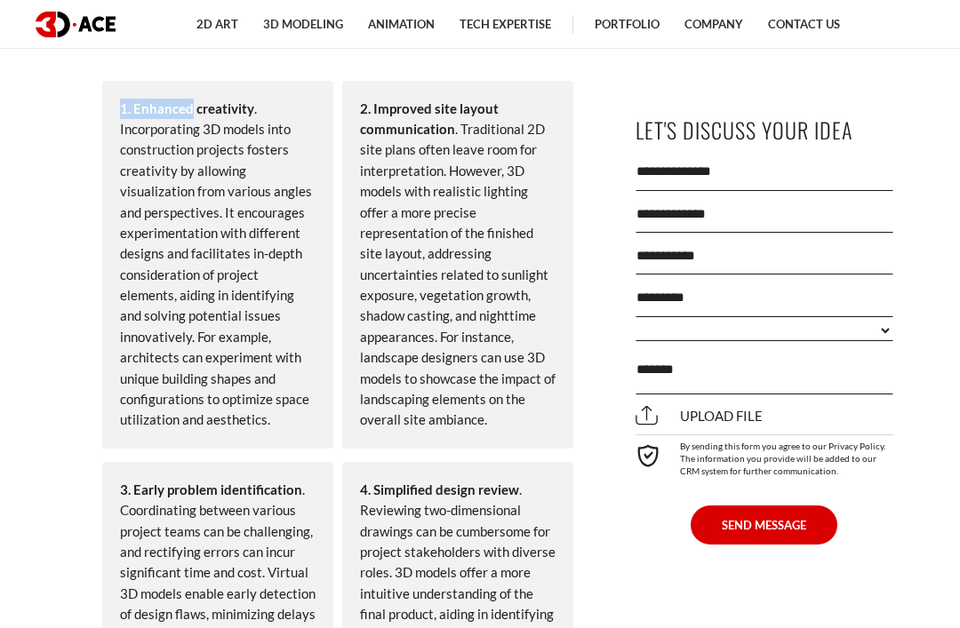 This screenshot has width=960, height=628. Describe the element at coordinates (218, 265) in the screenshot. I see `div: . Incorporating 3D models into construction projects fosters creativity by allowing visualization...` at that location.